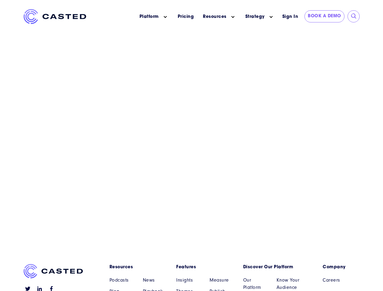  What do you see at coordinates (354, 16) in the screenshot?
I see `input: Submit` at bounding box center [354, 16].